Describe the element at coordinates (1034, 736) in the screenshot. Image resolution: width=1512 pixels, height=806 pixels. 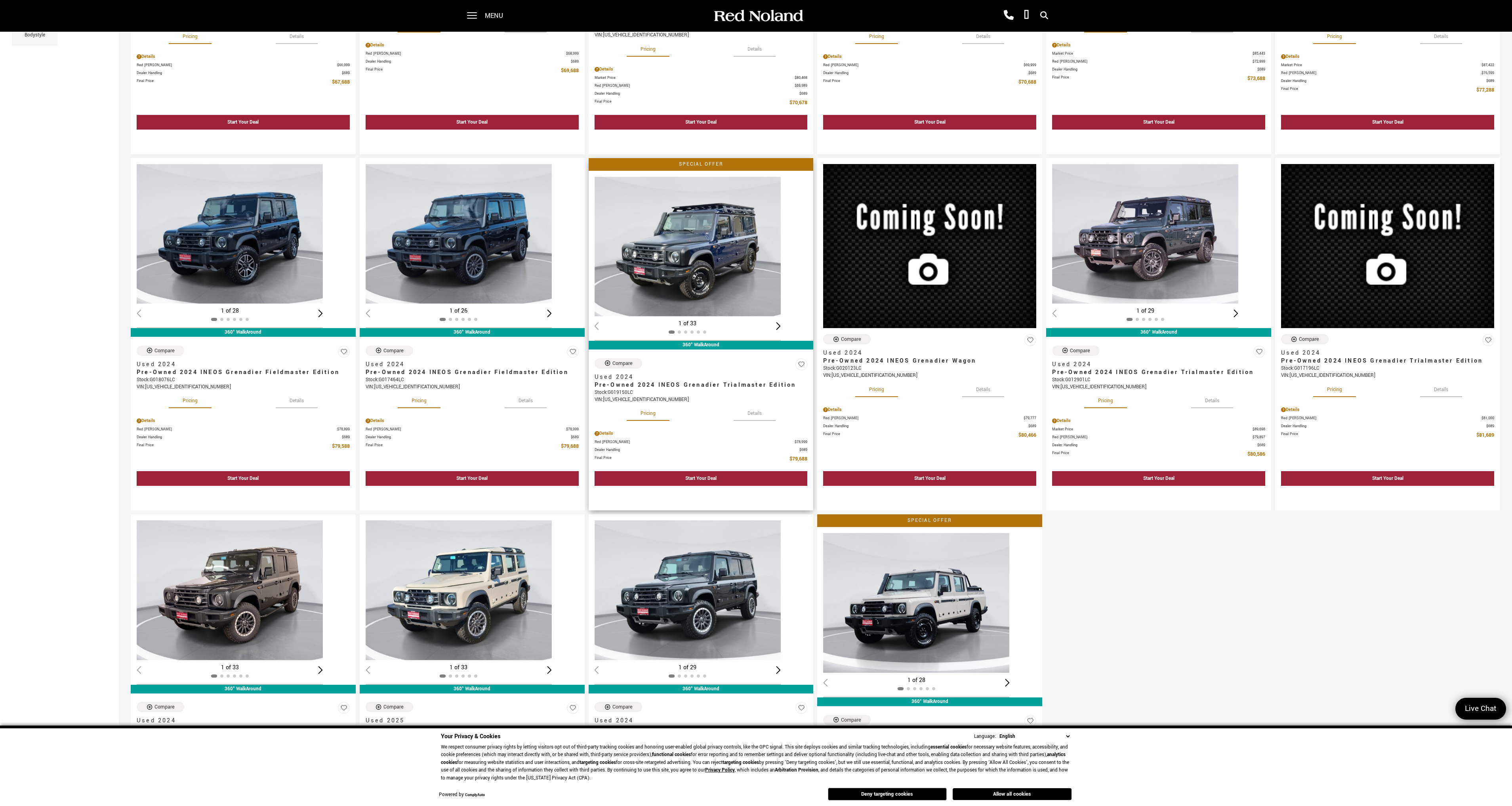
I see `select: Language Select` at that location.